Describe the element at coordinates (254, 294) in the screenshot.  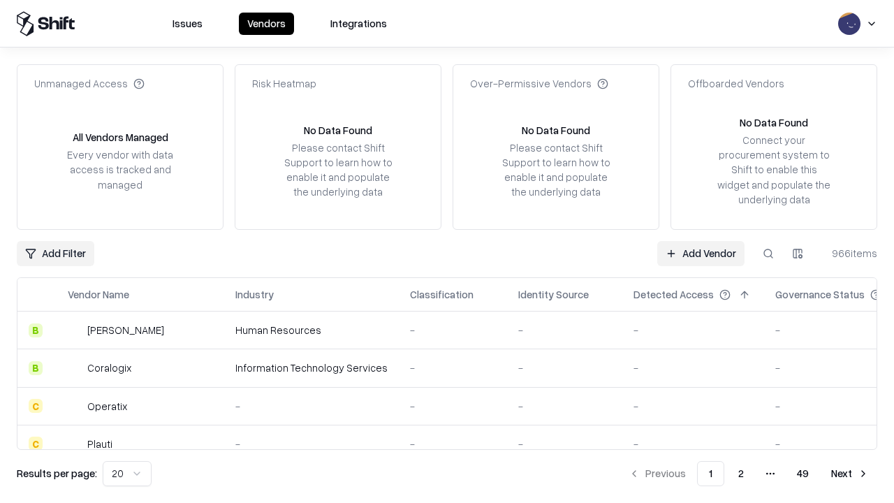
I see `div: Industry` at that location.